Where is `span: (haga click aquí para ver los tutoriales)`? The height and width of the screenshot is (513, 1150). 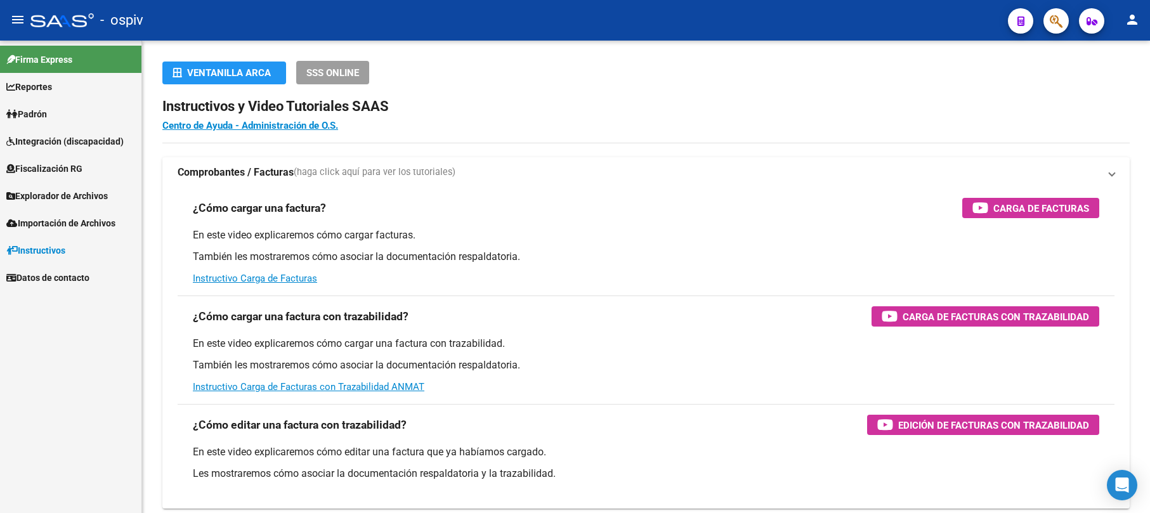 span: (haga click aquí para ver los tutoriales) is located at coordinates (374, 173).